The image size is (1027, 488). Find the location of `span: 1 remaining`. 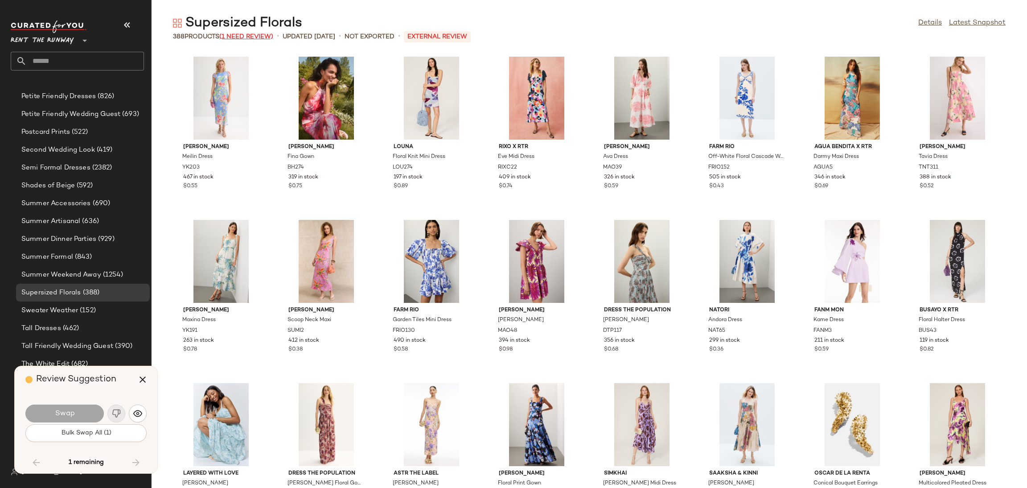

span: 1 remaining is located at coordinates (86, 462).